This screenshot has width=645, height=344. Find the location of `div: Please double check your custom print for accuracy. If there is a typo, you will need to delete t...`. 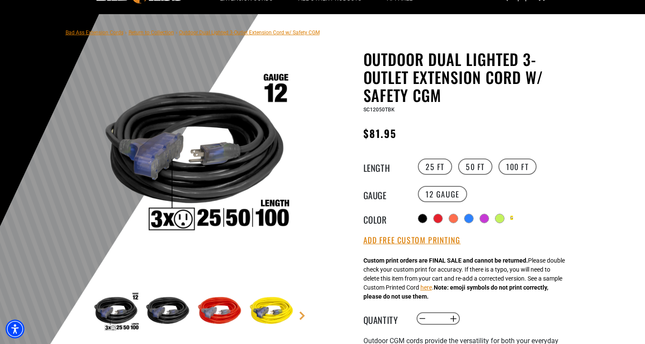

div: Please double check your custom print for accuracy. If there is a typo, you will need to delete t... is located at coordinates (464, 279).